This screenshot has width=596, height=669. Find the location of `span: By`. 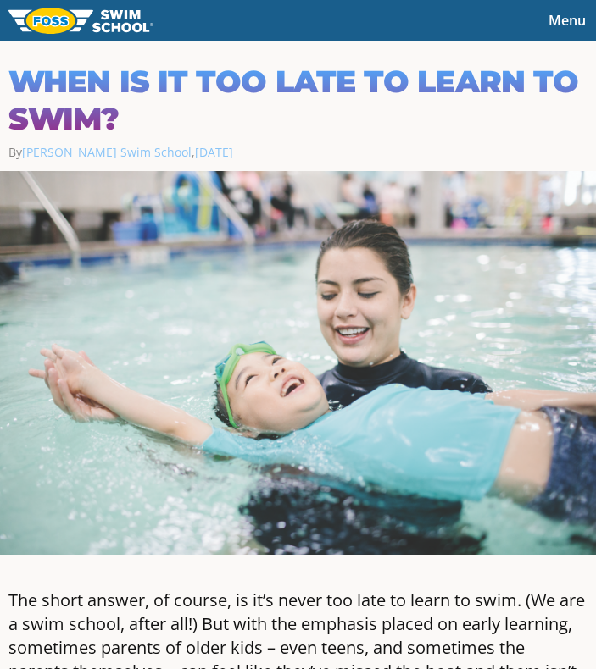

span: By is located at coordinates (100, 152).